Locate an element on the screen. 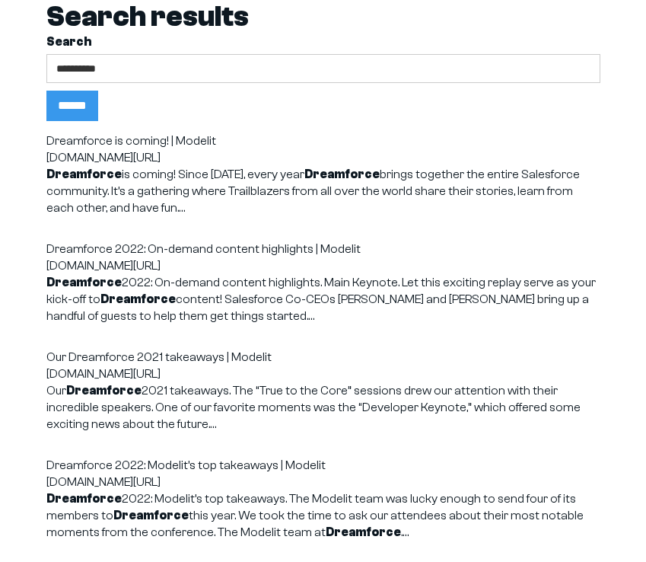 The height and width of the screenshot is (562, 646). span: 2022: Modelit’s top takeaways. The Modelit team was lucky enough to send four of its members to is located at coordinates (311, 507).